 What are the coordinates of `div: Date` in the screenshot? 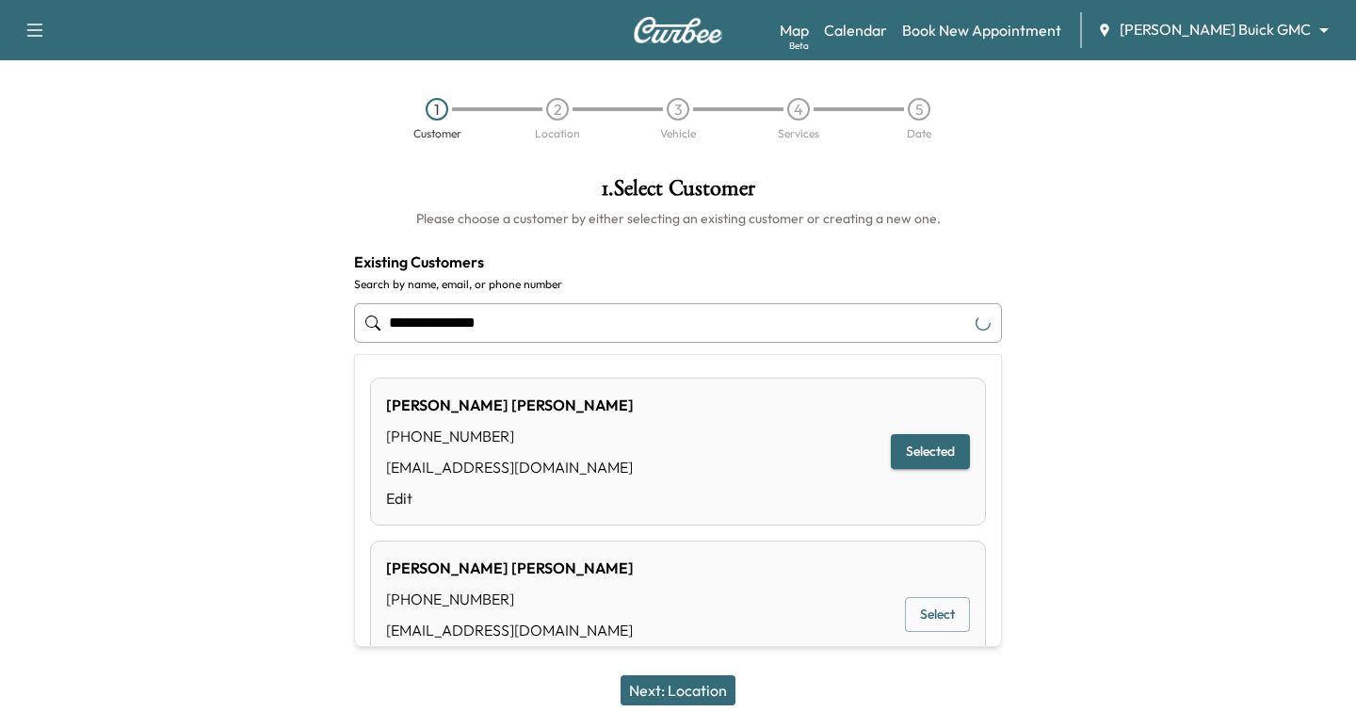 It's located at (919, 134).